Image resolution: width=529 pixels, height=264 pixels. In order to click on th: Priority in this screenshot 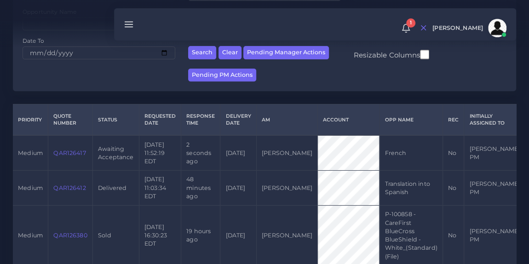, I will do `click(30, 120)`.